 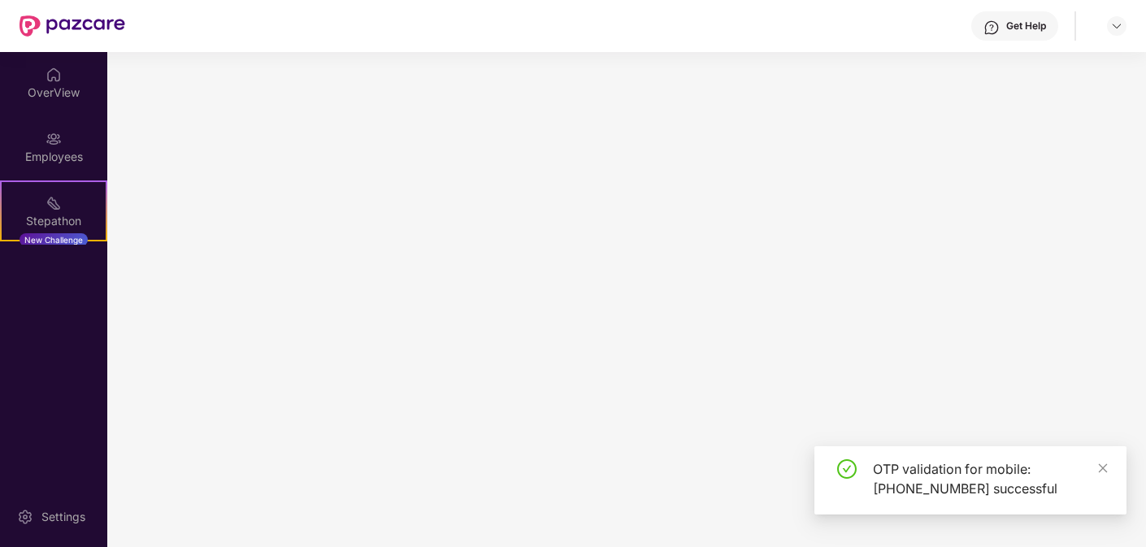 What do you see at coordinates (847, 469) in the screenshot?
I see `span: check-circle` at bounding box center [847, 469].